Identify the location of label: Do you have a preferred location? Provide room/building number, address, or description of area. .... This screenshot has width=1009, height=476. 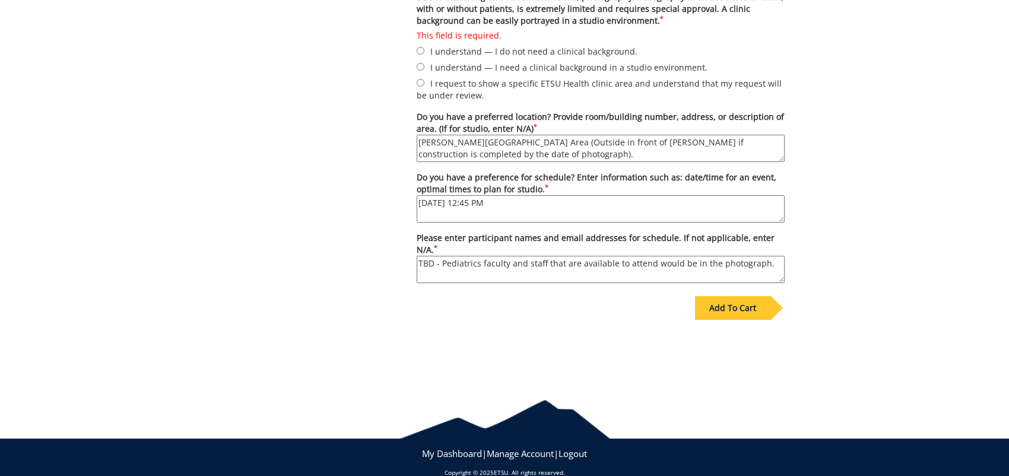
(601, 137).